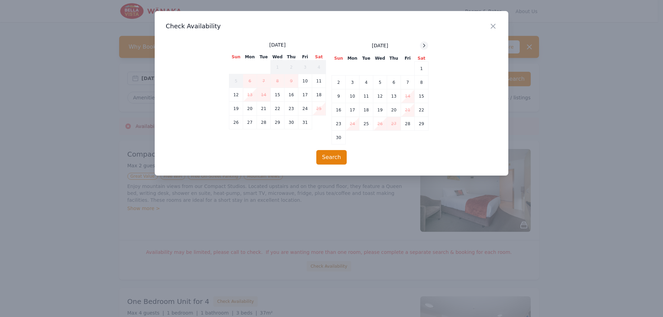 This screenshot has width=663, height=317. What do you see at coordinates (305, 123) in the screenshot?
I see `td: 31` at bounding box center [305, 123].